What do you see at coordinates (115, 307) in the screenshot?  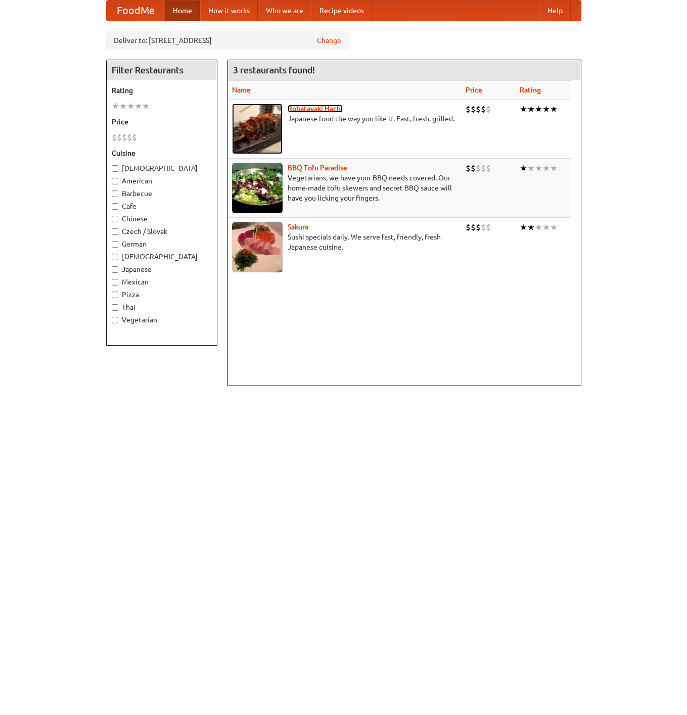 I see `input: Thai` at bounding box center [115, 307].